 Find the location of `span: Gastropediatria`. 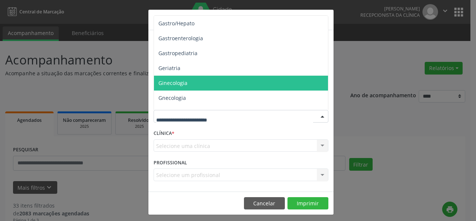

span: Gastropediatria is located at coordinates (178, 53).